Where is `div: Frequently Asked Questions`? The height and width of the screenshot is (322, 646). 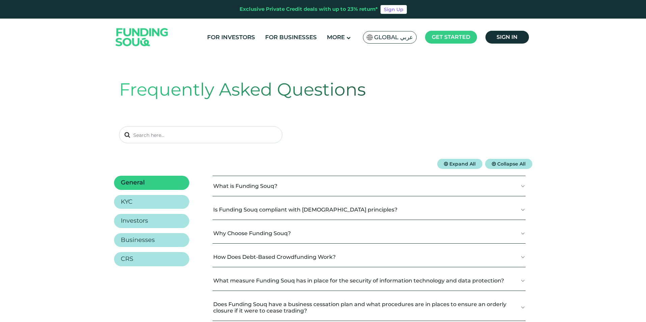
div: Frequently Asked Questions is located at coordinates (323, 89).